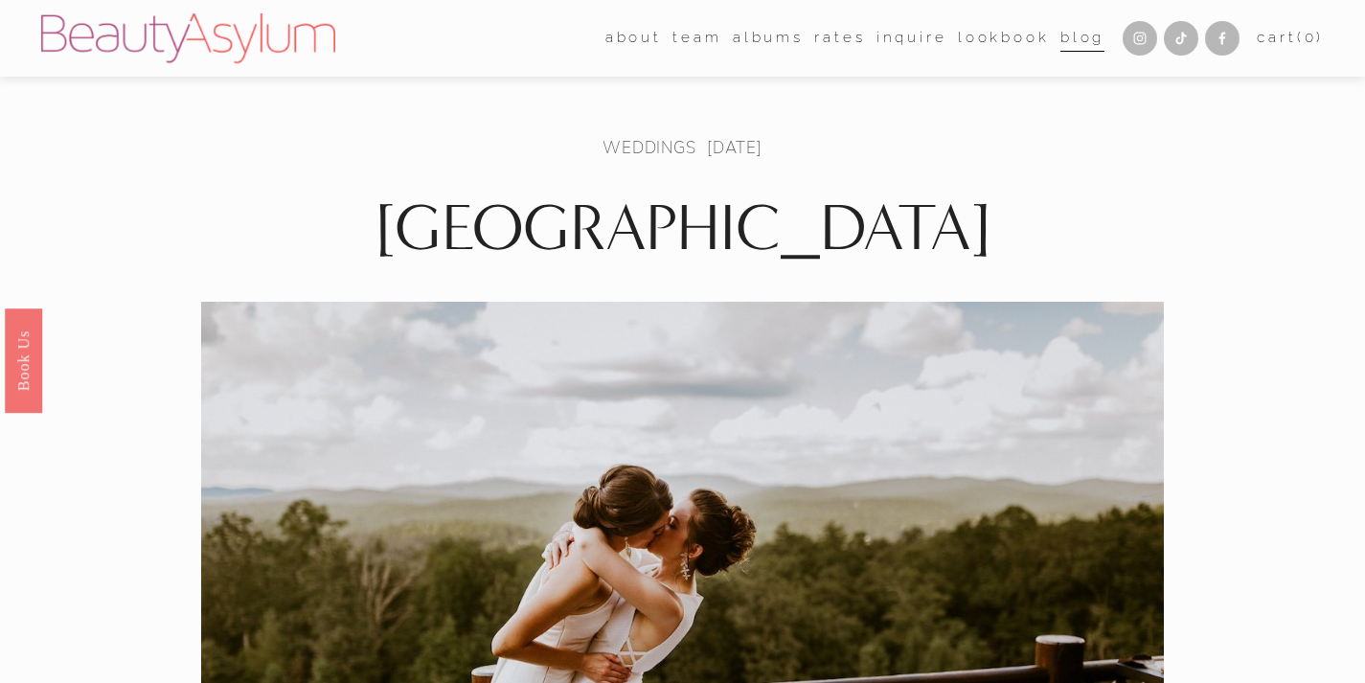  Describe the element at coordinates (633, 38) in the screenshot. I see `span: about` at that location.